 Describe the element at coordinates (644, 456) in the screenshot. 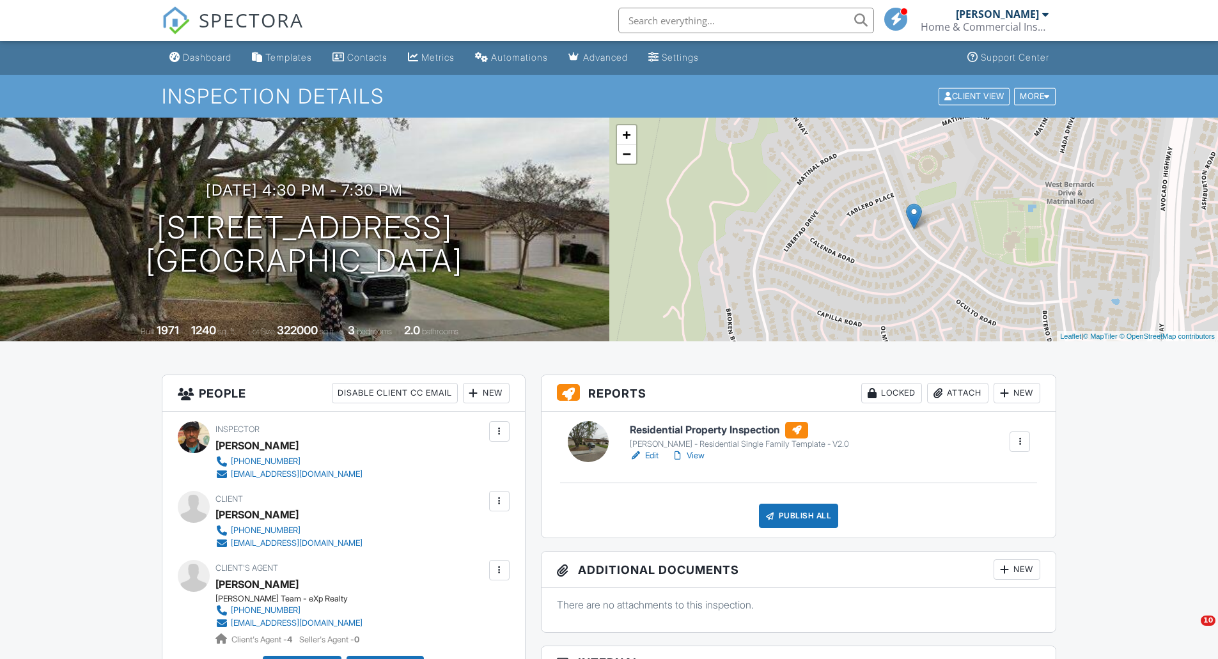

I see `a: Edit` at that location.